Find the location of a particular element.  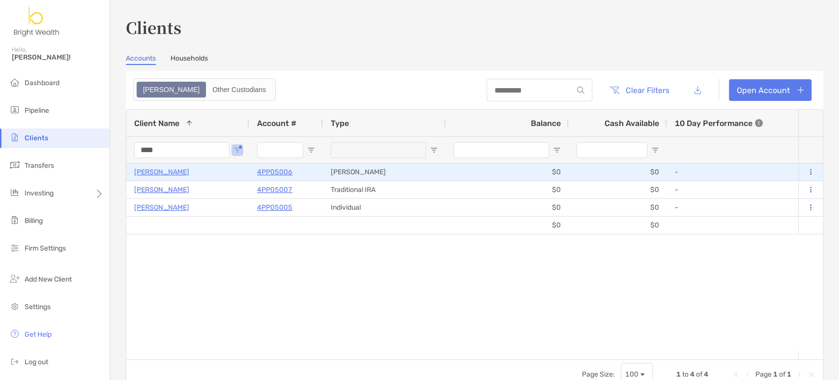

img: clients icon is located at coordinates (15, 137).